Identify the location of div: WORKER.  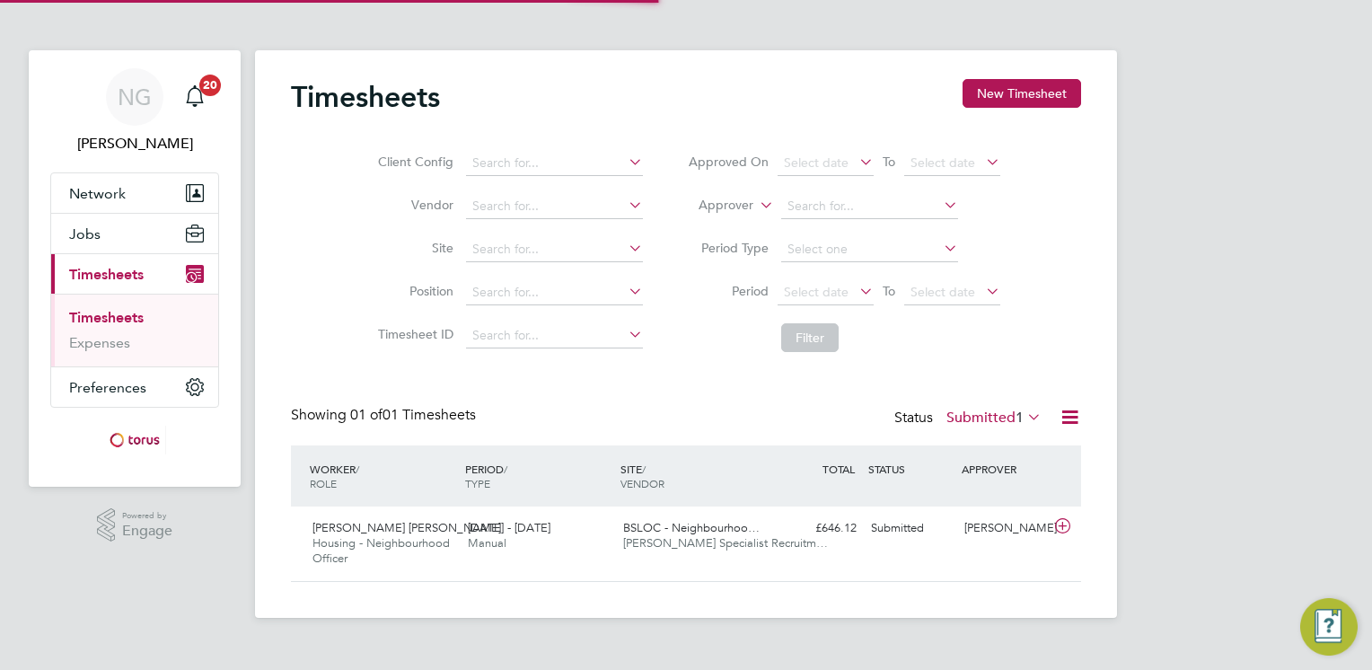
(383, 476).